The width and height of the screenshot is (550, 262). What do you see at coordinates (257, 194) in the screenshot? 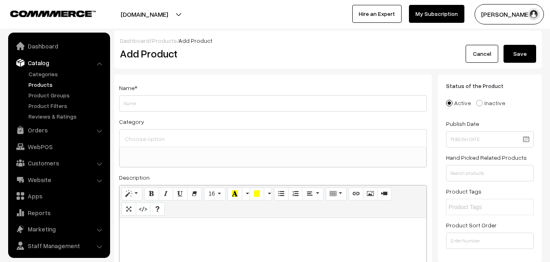
I see `button: Background Color` at bounding box center [257, 194].